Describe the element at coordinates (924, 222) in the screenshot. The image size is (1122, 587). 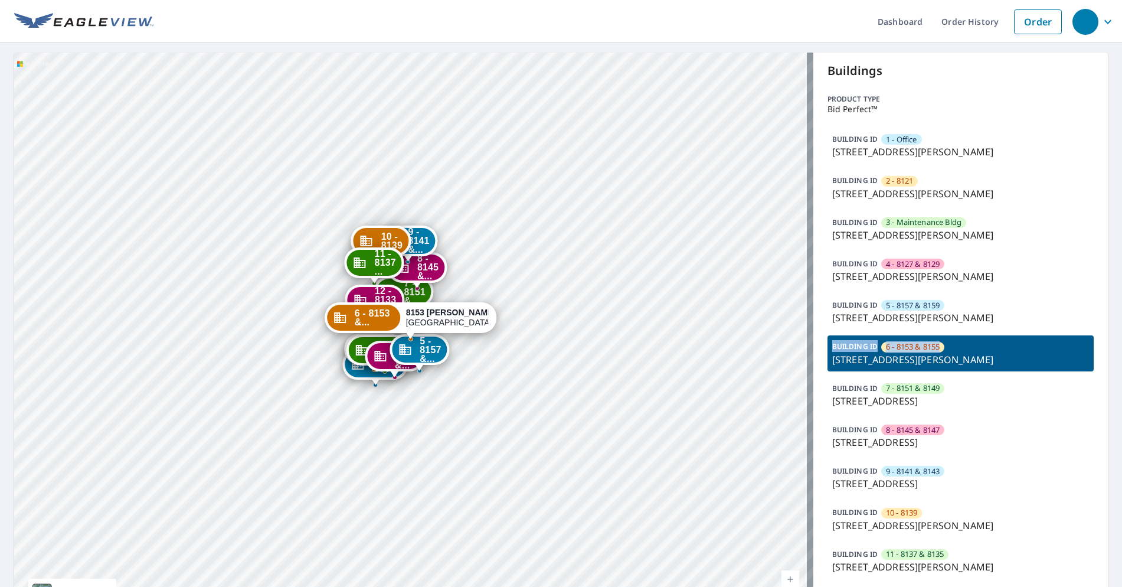
I see `span: 3 - Maintenance Bldg` at that location.